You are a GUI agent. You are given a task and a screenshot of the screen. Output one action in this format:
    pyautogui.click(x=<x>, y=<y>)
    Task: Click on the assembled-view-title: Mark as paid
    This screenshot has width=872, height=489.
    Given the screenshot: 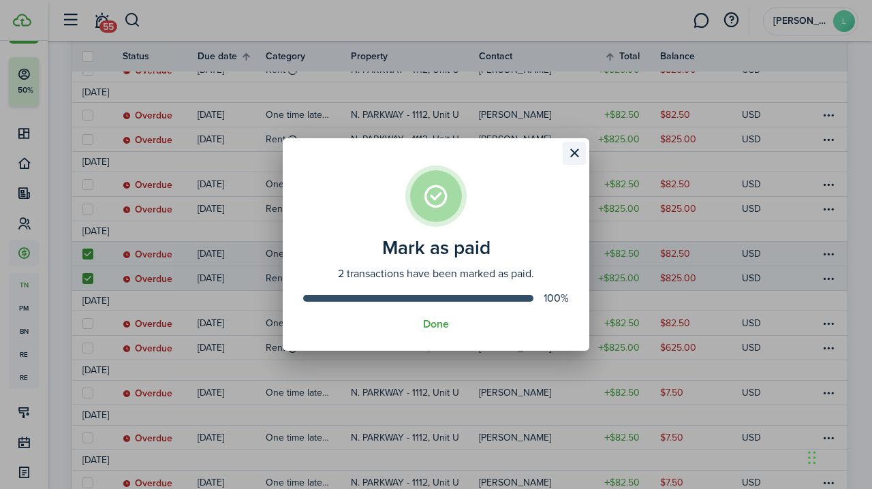 What is the action you would take?
    pyautogui.click(x=436, y=248)
    